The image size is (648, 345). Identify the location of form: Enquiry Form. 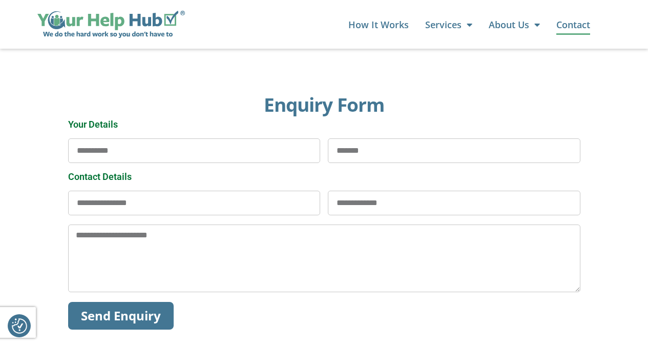
(324, 229).